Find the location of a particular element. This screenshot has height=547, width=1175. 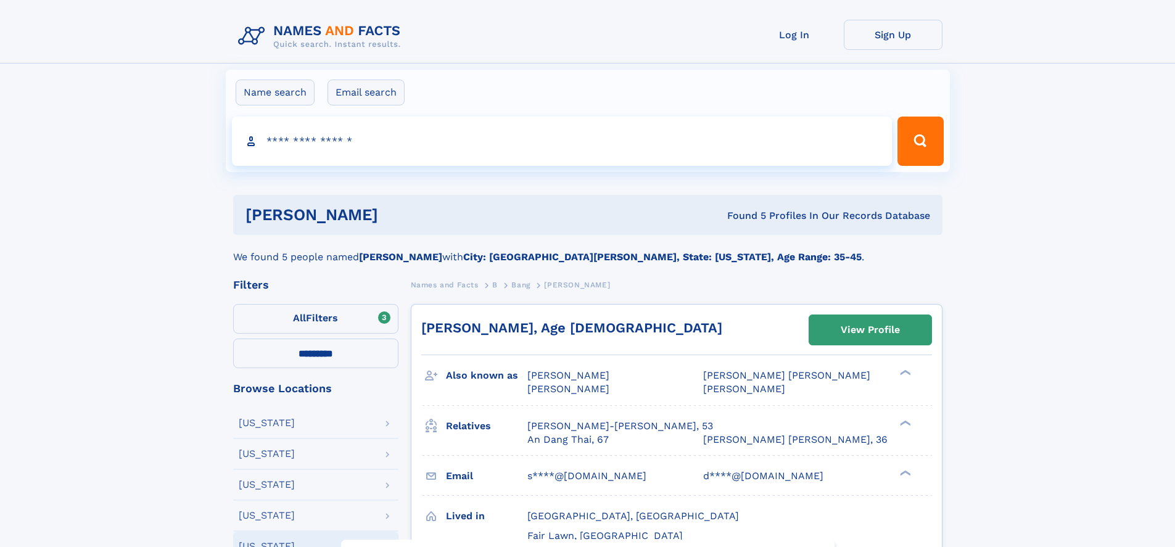

span: Bang is located at coordinates (520, 285).